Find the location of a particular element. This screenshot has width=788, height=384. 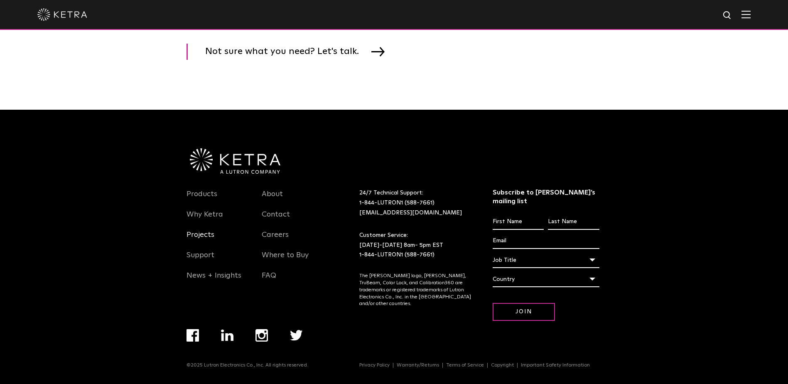

div: Country is located at coordinates (545, 279).